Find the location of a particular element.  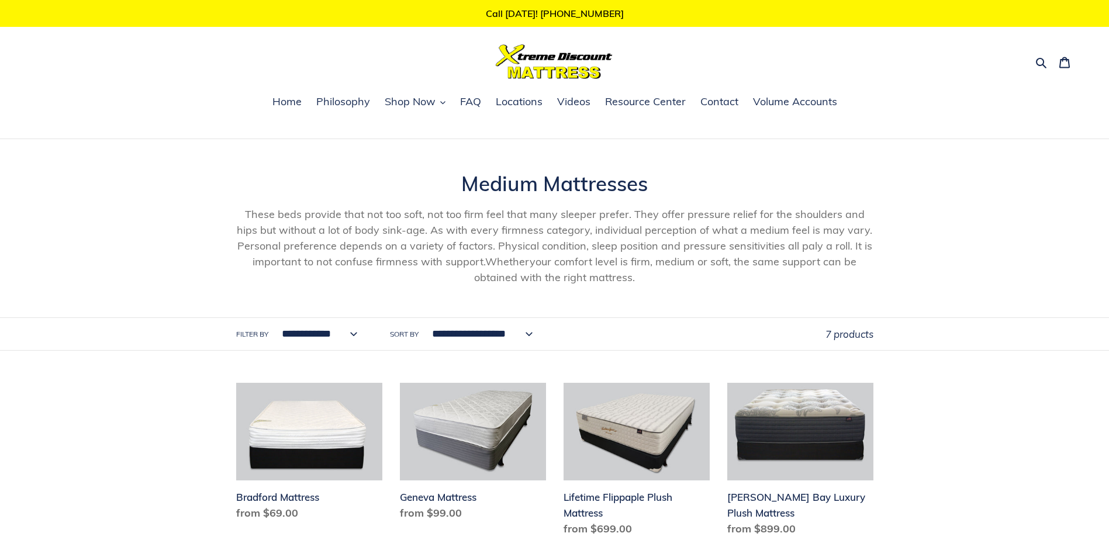

span: Shop Now is located at coordinates (410, 102).